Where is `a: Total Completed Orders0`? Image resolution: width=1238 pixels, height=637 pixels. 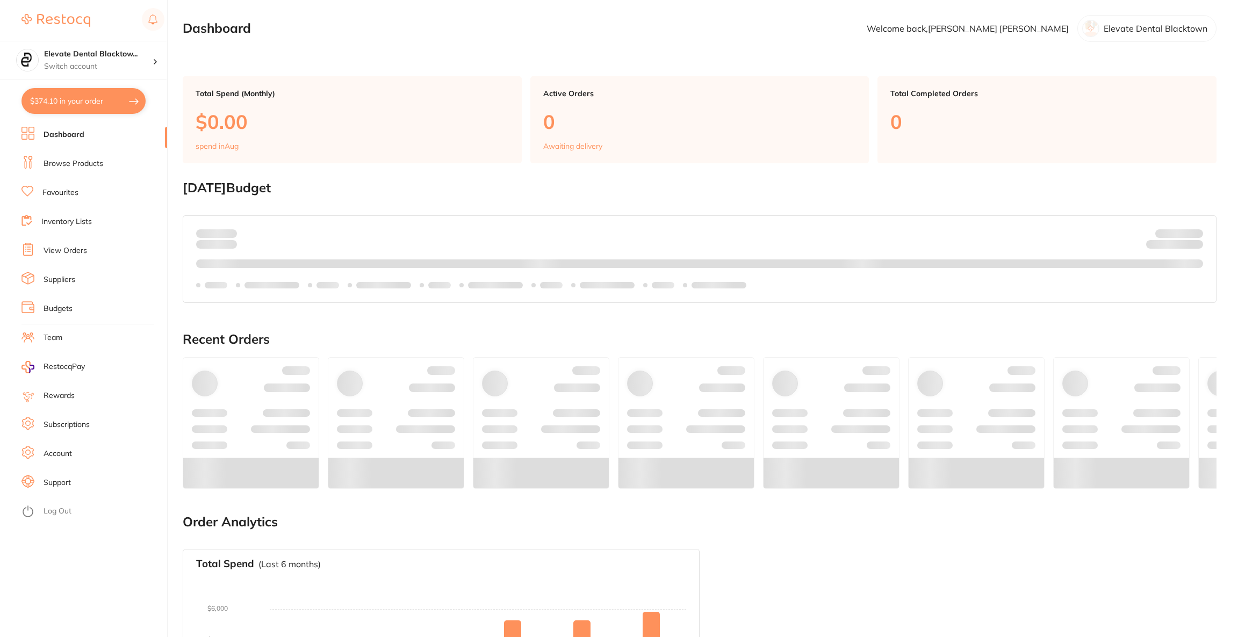 a: Total Completed Orders0 is located at coordinates (1047, 120).